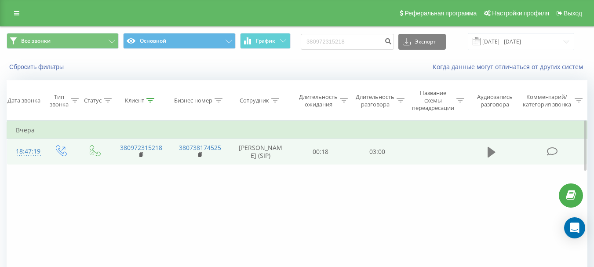  What do you see at coordinates (93, 100) in the screenshot?
I see `div: Статус` at bounding box center [93, 100].